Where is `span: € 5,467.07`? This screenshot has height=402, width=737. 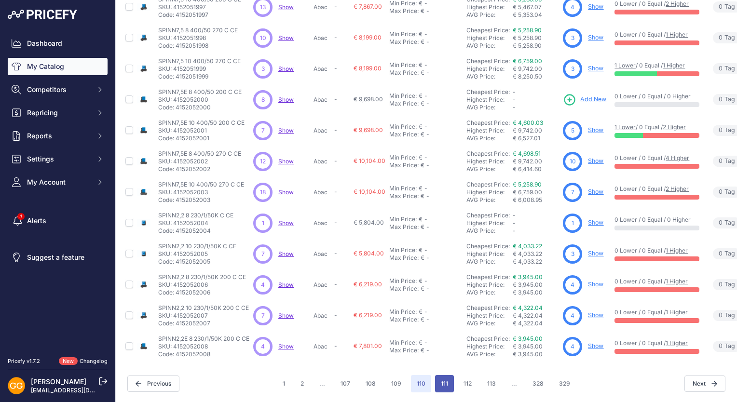 span: € 5,467.07 is located at coordinates (527, 7).